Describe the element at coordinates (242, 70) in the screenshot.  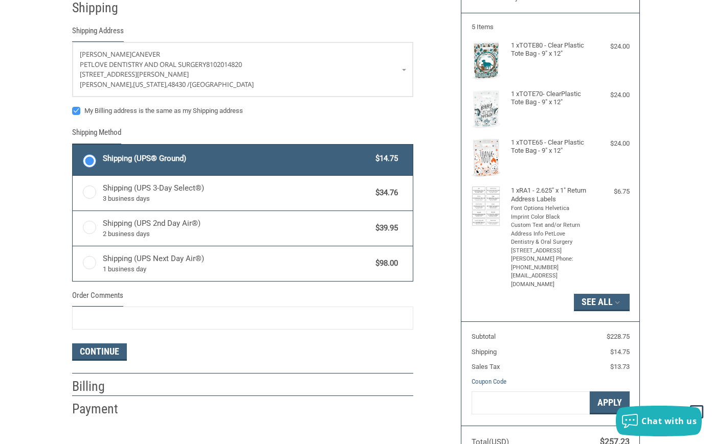
I see `a: Enter or select a different address` at that location.